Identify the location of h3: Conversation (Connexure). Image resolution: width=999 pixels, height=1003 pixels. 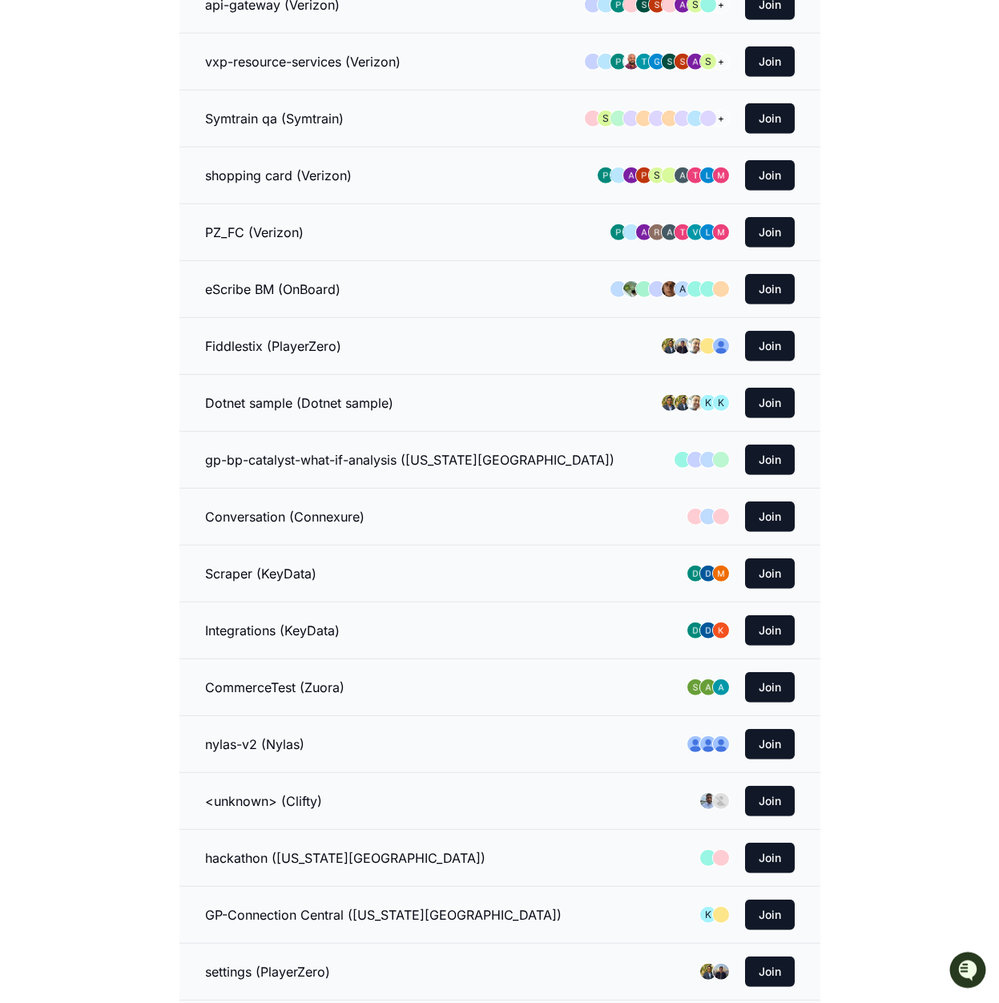
(284, 517).